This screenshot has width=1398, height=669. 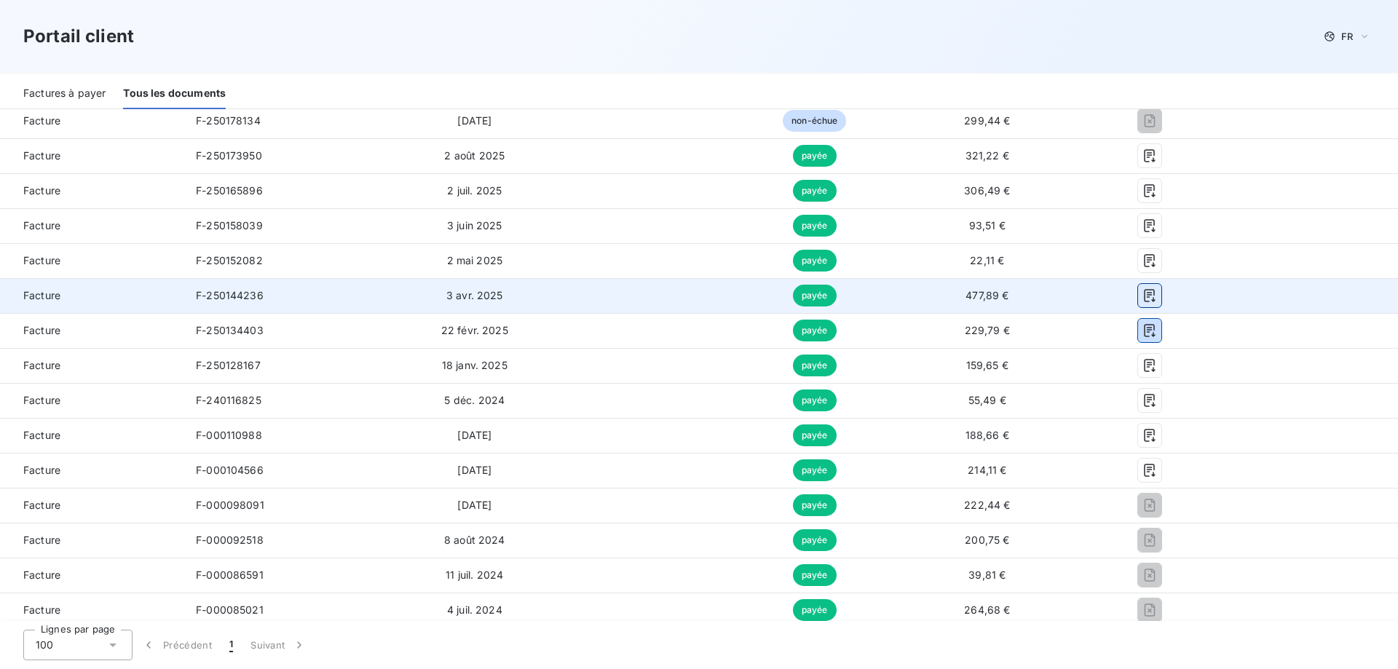 What do you see at coordinates (475, 260) in the screenshot?
I see `span: 2 mai 2025` at bounding box center [475, 260].